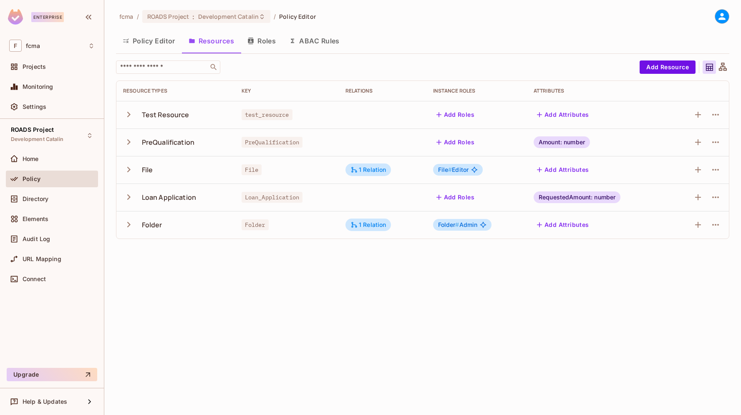 This screenshot has height=415, width=741. I want to click on div: Instance roles, so click(476, 91).